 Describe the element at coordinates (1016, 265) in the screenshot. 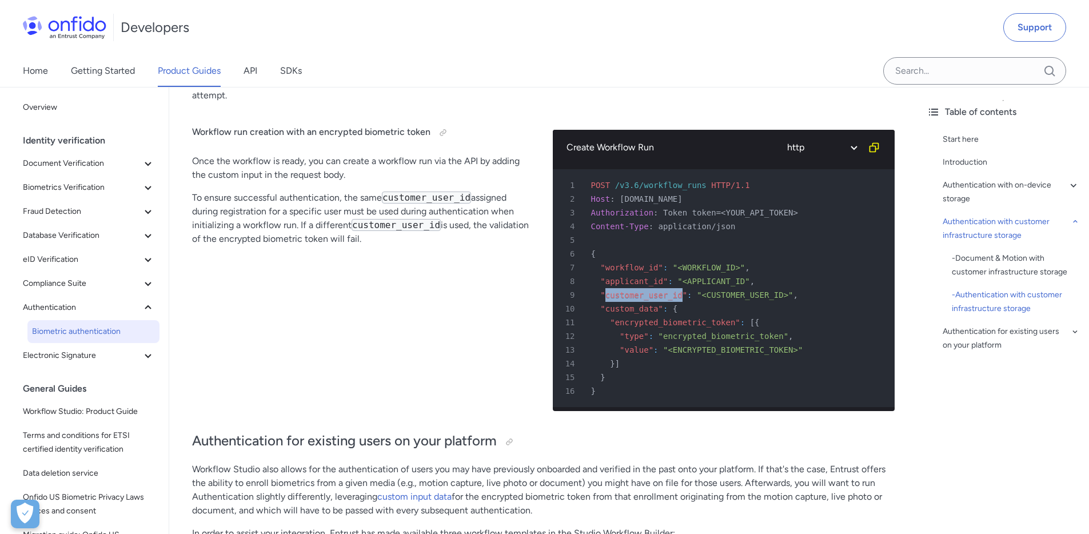

I see `a: -Document & Motion with customer infrastructure storage` at that location.